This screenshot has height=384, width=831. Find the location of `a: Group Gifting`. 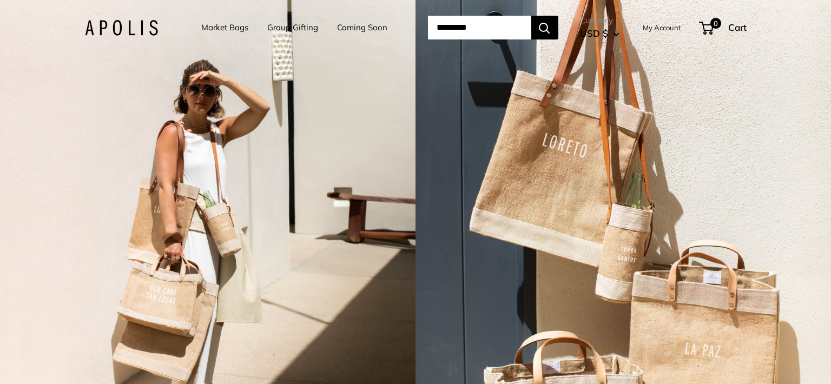

a: Group Gifting is located at coordinates (293, 28).